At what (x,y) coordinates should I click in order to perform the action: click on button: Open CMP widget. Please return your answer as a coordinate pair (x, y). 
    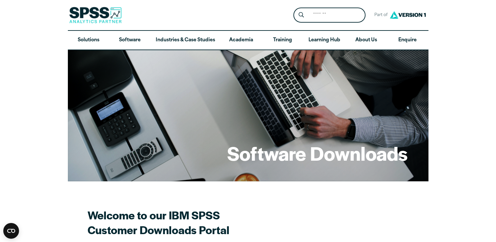
    Looking at the image, I should click on (11, 231).